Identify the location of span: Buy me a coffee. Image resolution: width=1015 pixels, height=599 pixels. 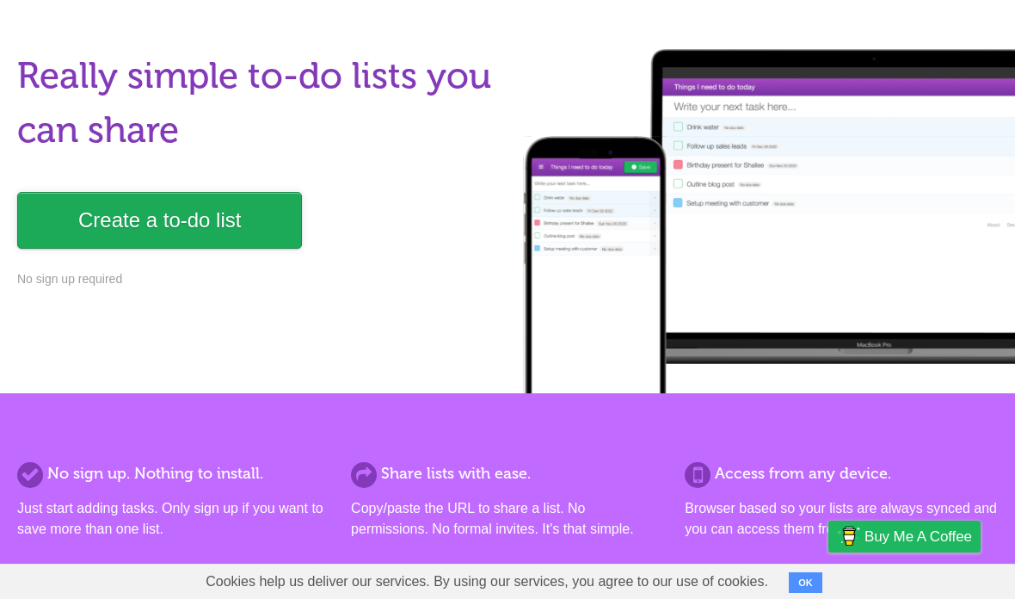
(918, 536).